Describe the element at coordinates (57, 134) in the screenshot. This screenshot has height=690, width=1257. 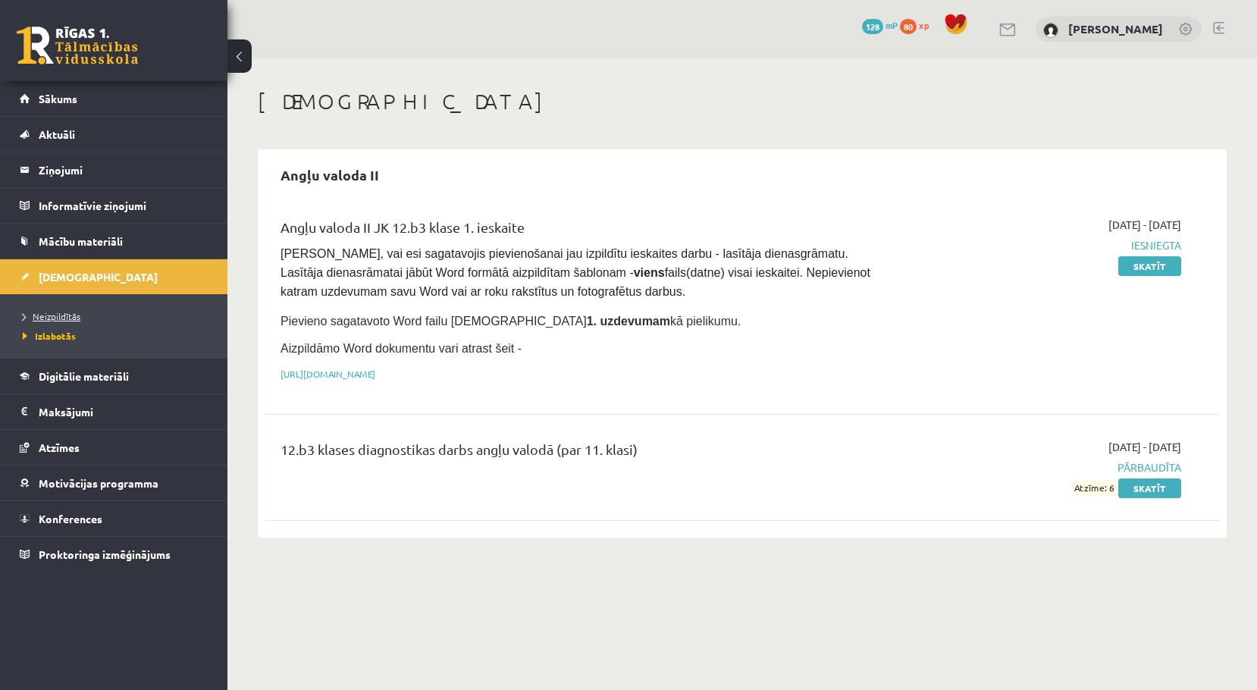
I see `span: Aktuāli` at that location.